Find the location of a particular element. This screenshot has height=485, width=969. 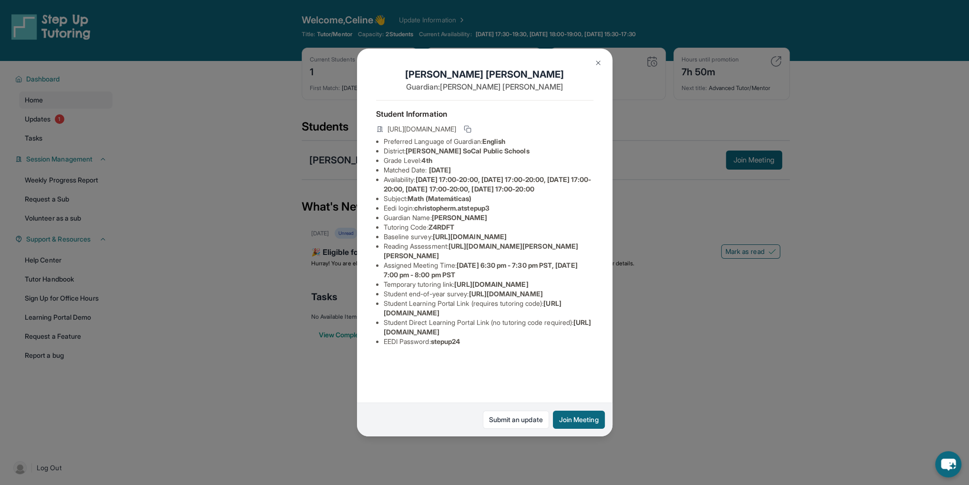

span: stepup24 is located at coordinates (446, 341).